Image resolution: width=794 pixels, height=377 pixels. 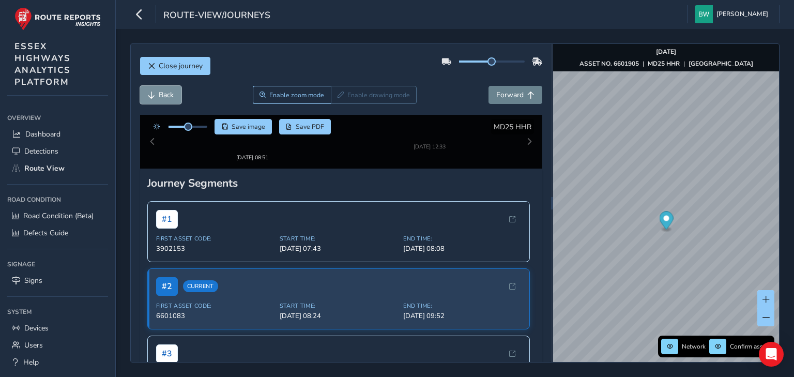 I want to click on div: Road Condition, so click(x=57, y=200).